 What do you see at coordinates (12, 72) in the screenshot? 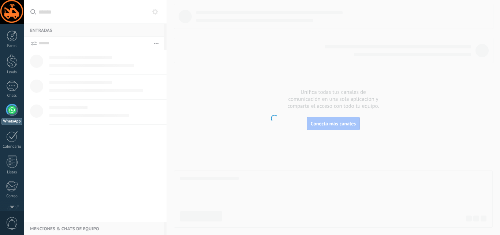
I see `div: Leads` at bounding box center [12, 72].